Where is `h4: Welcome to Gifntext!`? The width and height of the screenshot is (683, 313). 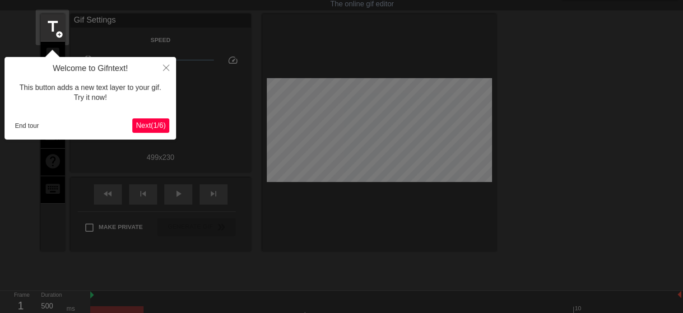 h4: Welcome to Gifntext! is located at coordinates (90, 69).